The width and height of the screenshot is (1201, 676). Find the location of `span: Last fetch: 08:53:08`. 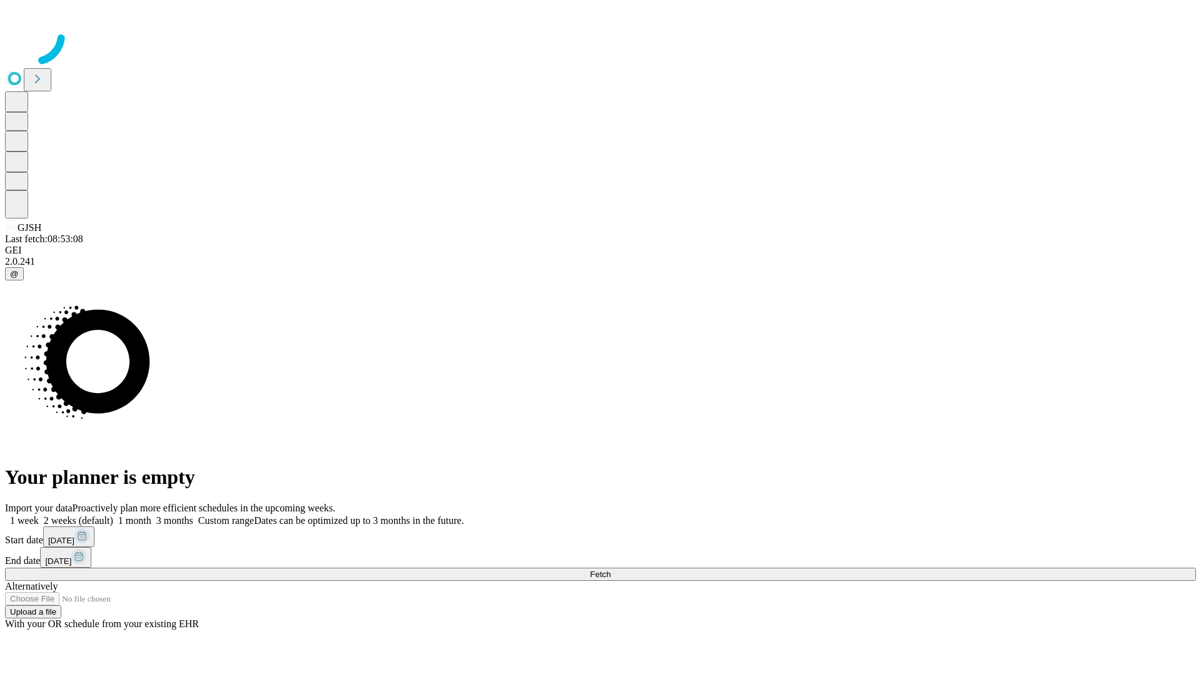

span: Last fetch: 08:53:08 is located at coordinates (44, 238).